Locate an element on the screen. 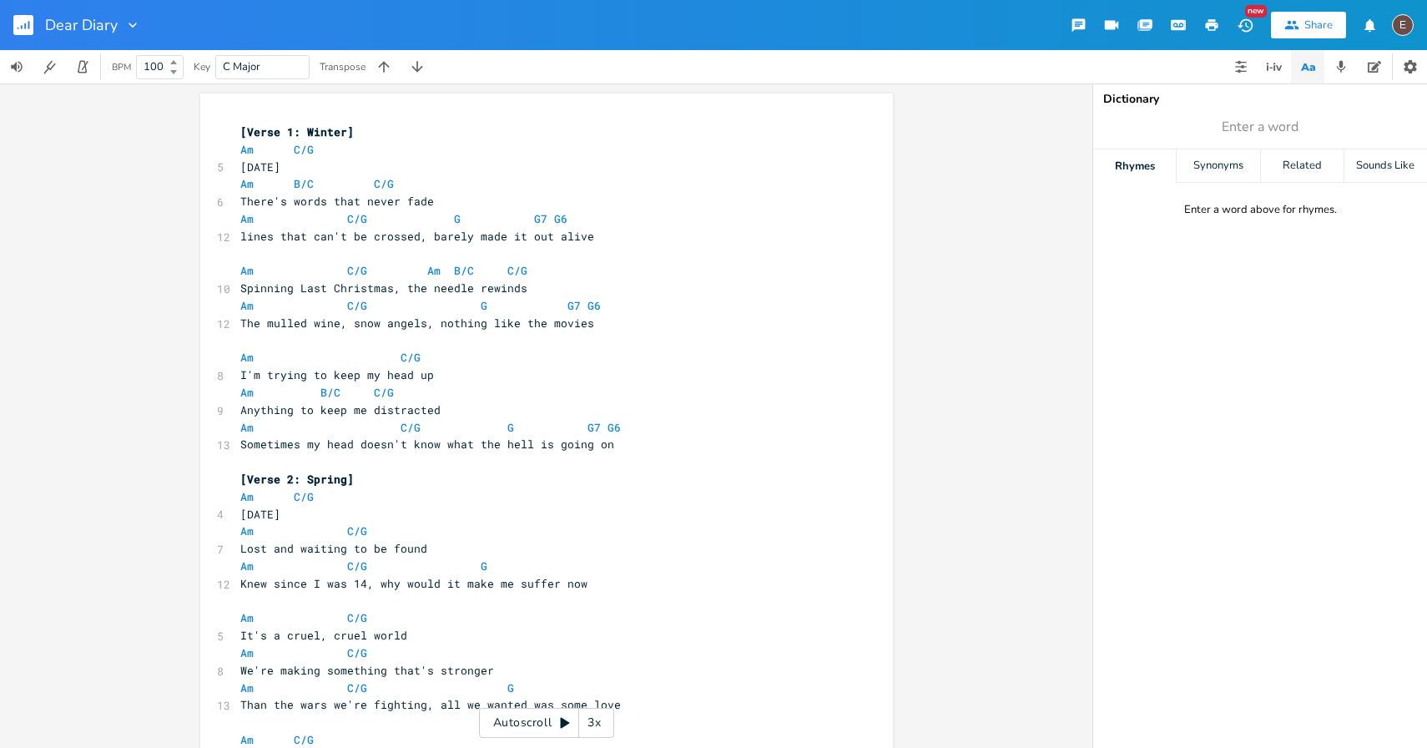 The width and height of the screenshot is (1427, 748). div: Share is located at coordinates (1318, 25).